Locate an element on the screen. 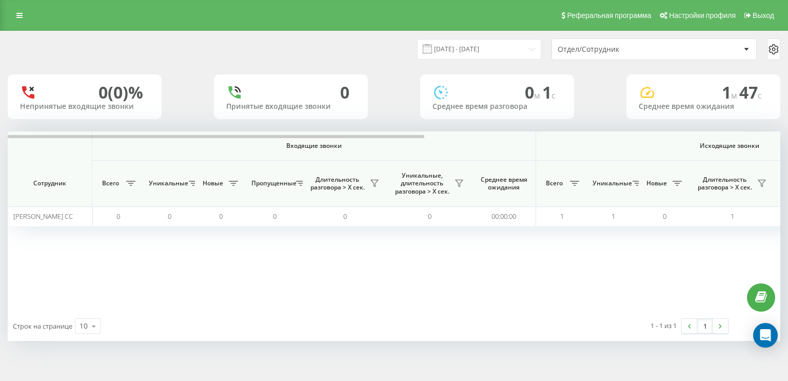 The image size is (788, 381). div: 0 (0)% is located at coordinates (121, 92).